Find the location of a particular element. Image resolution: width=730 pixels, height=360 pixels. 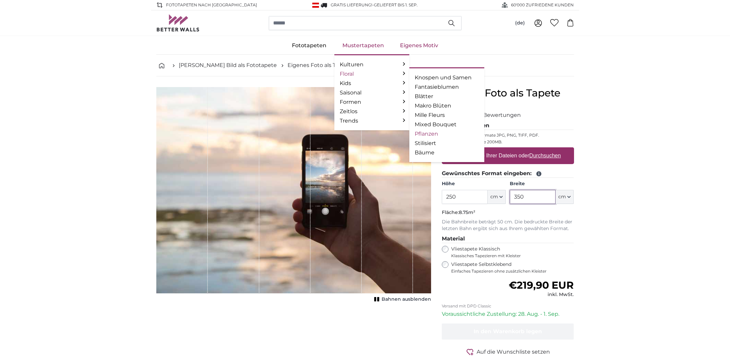

span: Geliefert bis 1. Sep. is located at coordinates (396, 5).